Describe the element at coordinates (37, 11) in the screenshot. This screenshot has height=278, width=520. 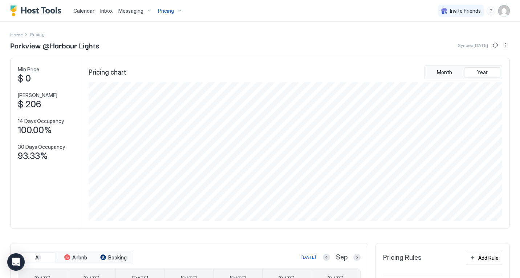
I see `div: Host Tools Logo` at that location.